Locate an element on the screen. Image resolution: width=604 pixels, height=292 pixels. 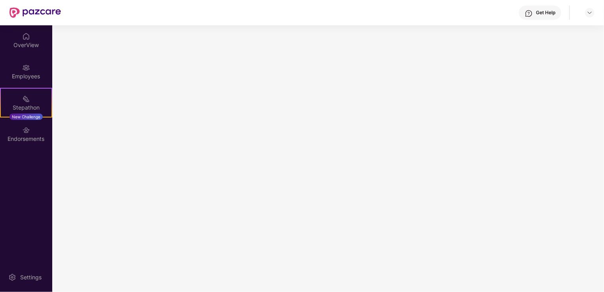
img: svg+xml;base64,PHN2ZyBpZD0iU2V0dGluZy0yMHgyMCIgeG1sbnM9Imh0dHA6Ly93d3cudzMub3JnLzIwMDAvc3ZnIiB3aW... is located at coordinates (12, 278).